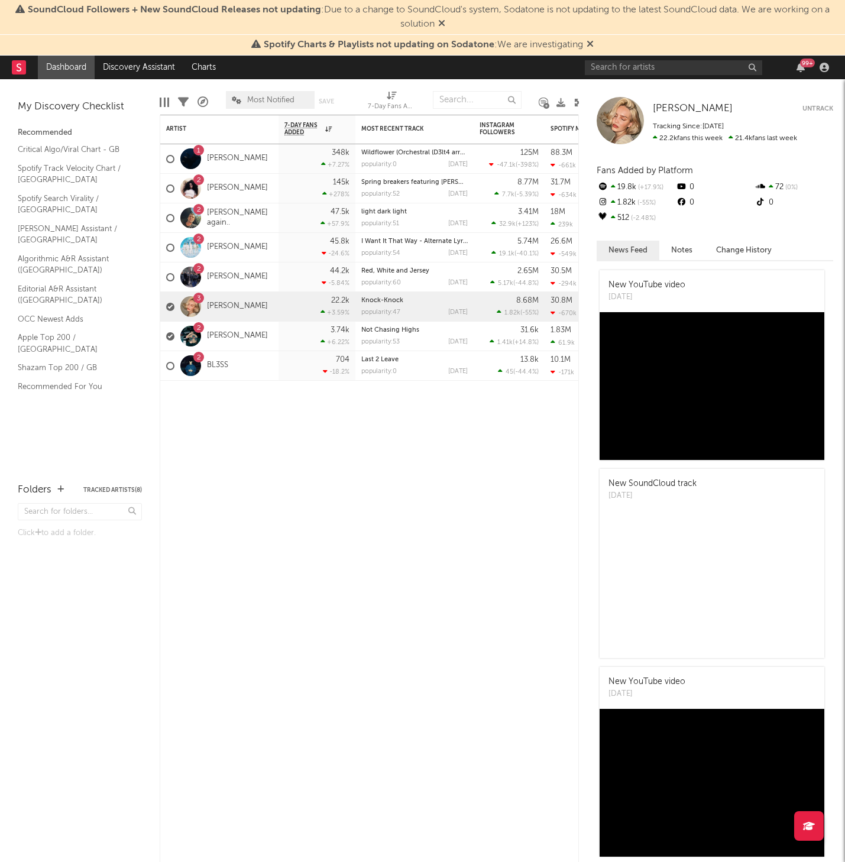 This screenshot has width=845, height=862. I want to click on div: popularity: 54, so click(381, 253).